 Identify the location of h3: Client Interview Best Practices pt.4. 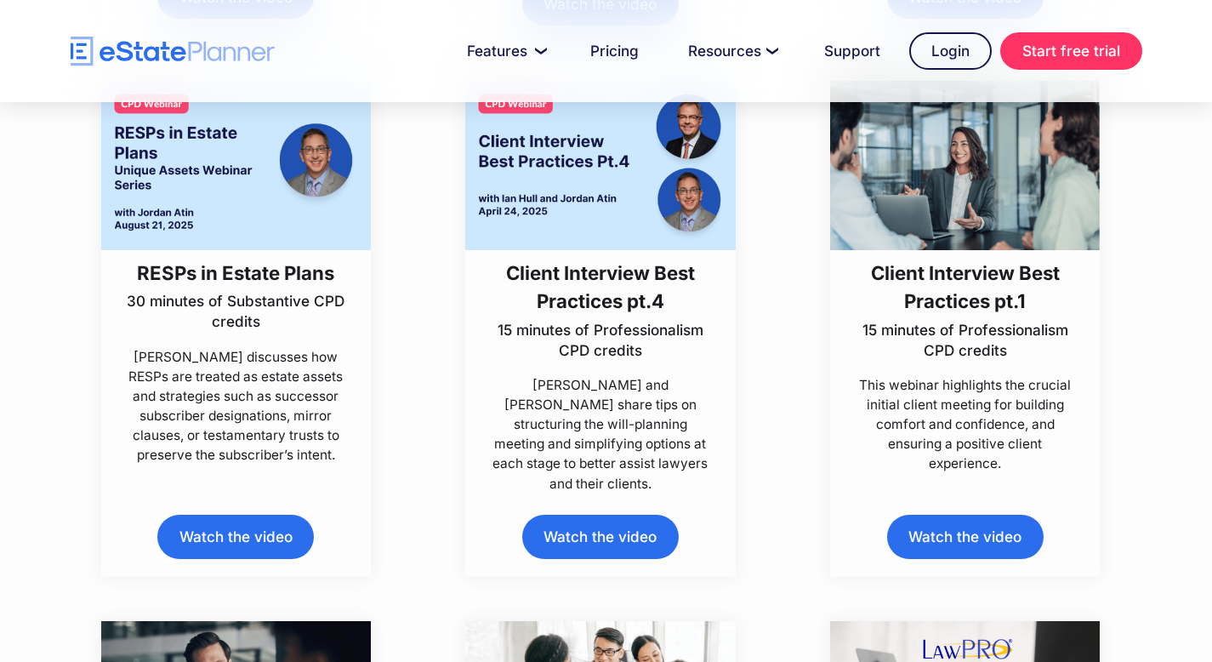
(600, 287).